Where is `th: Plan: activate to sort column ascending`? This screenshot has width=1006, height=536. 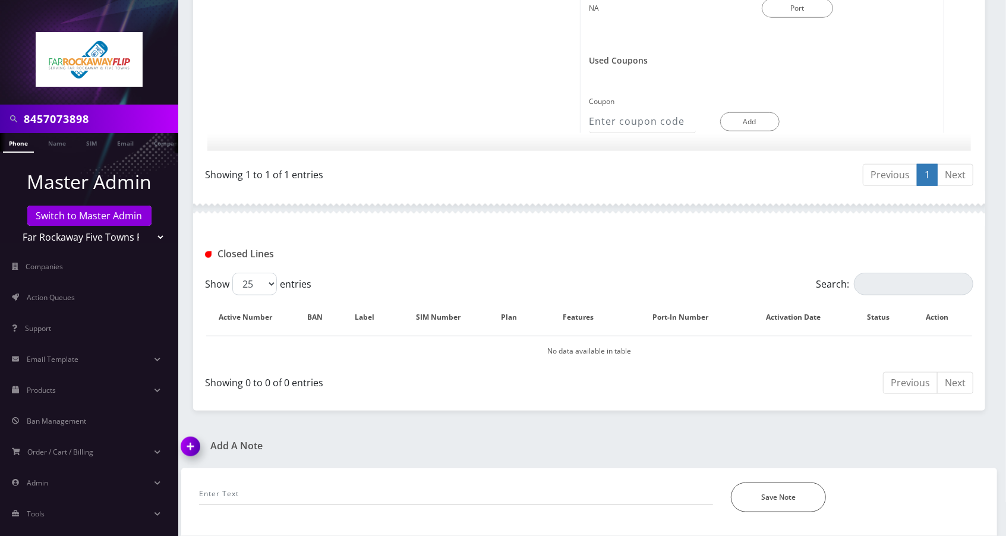
th: Plan: activate to sort column ascending is located at coordinates (515, 317).